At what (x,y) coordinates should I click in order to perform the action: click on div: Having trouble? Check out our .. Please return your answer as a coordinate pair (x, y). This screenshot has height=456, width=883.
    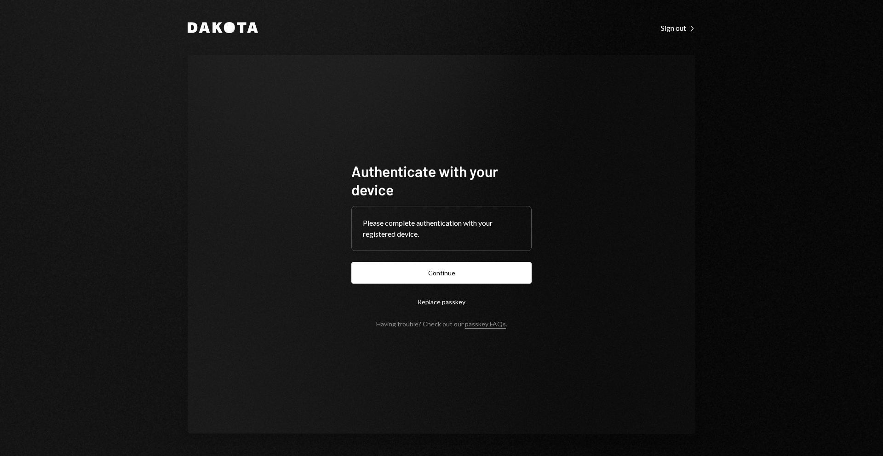
    Looking at the image, I should click on (442, 324).